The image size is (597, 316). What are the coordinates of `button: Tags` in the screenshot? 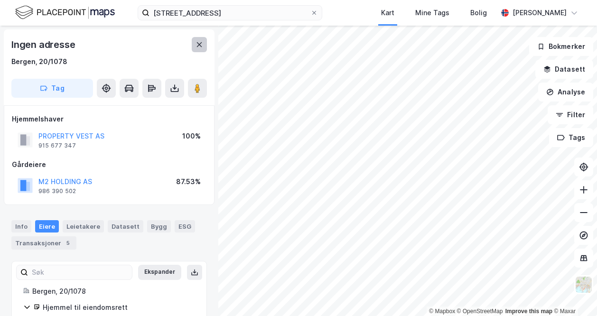 It's located at (571, 138).